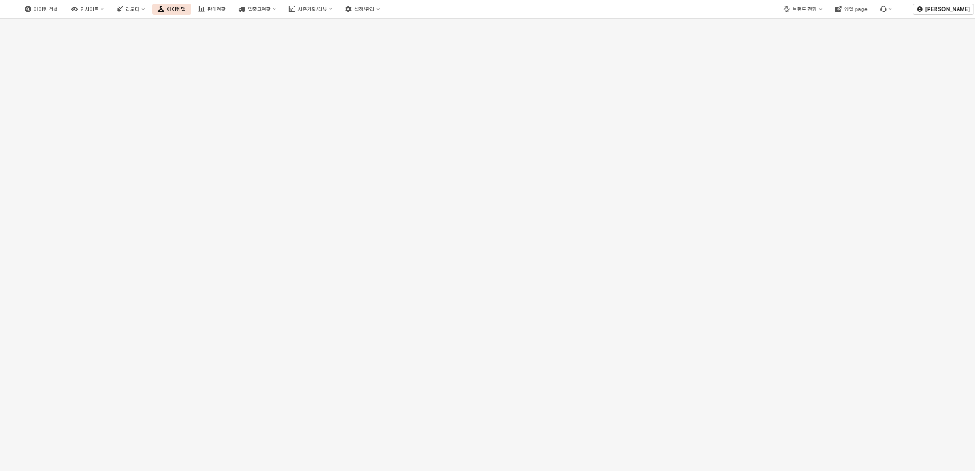 Image resolution: width=975 pixels, height=471 pixels. What do you see at coordinates (310, 9) in the screenshot?
I see `button: 시즌기획/리뷰` at bounding box center [310, 9].